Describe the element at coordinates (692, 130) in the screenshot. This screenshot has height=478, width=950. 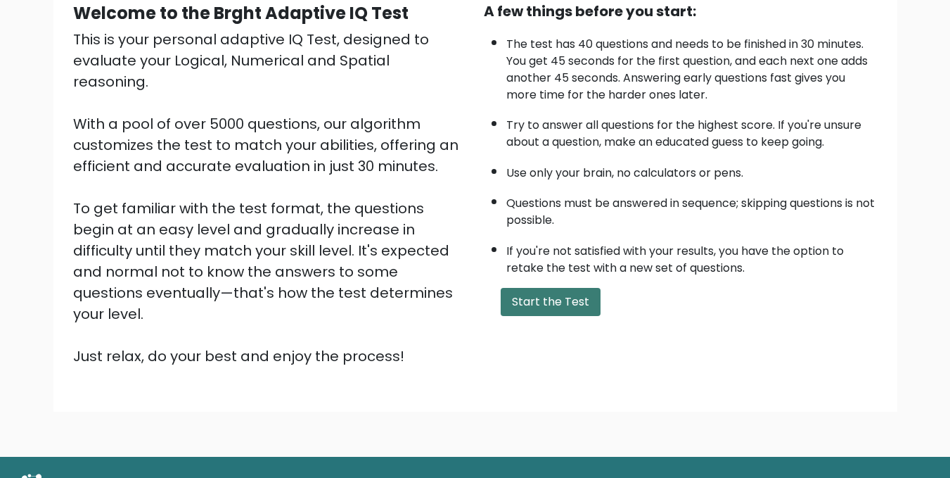
I see `li: Try to answer all questions for the highest score. If you're unsure about a question, make an edu...` at that location.